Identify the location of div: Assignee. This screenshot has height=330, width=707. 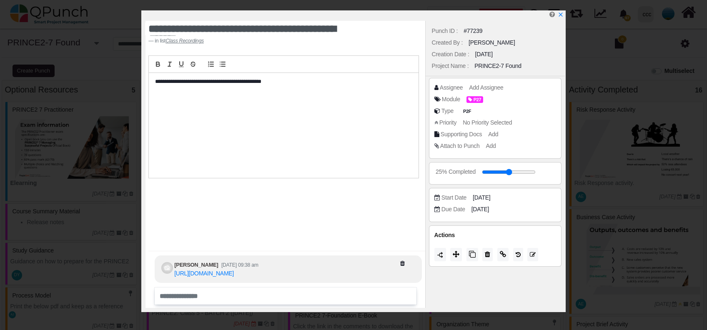
(451, 88).